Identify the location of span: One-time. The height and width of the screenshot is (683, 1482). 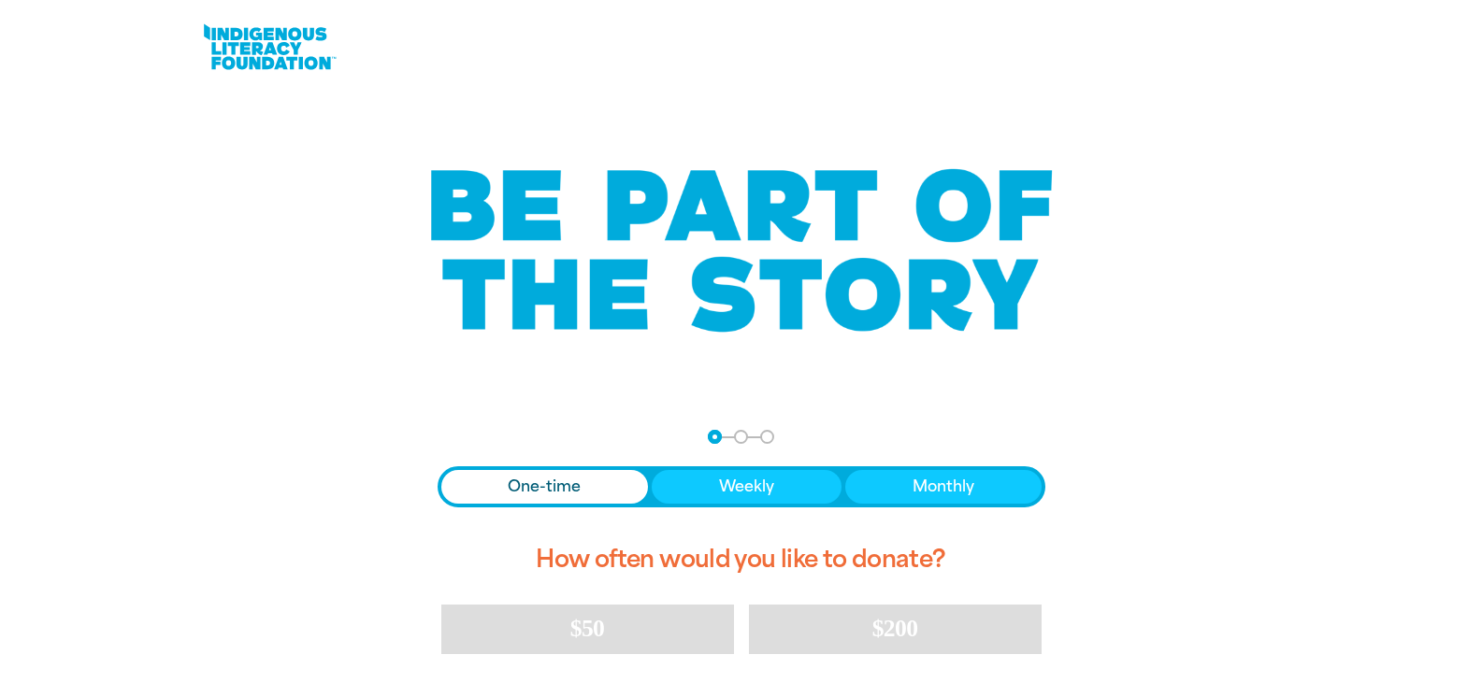
(544, 487).